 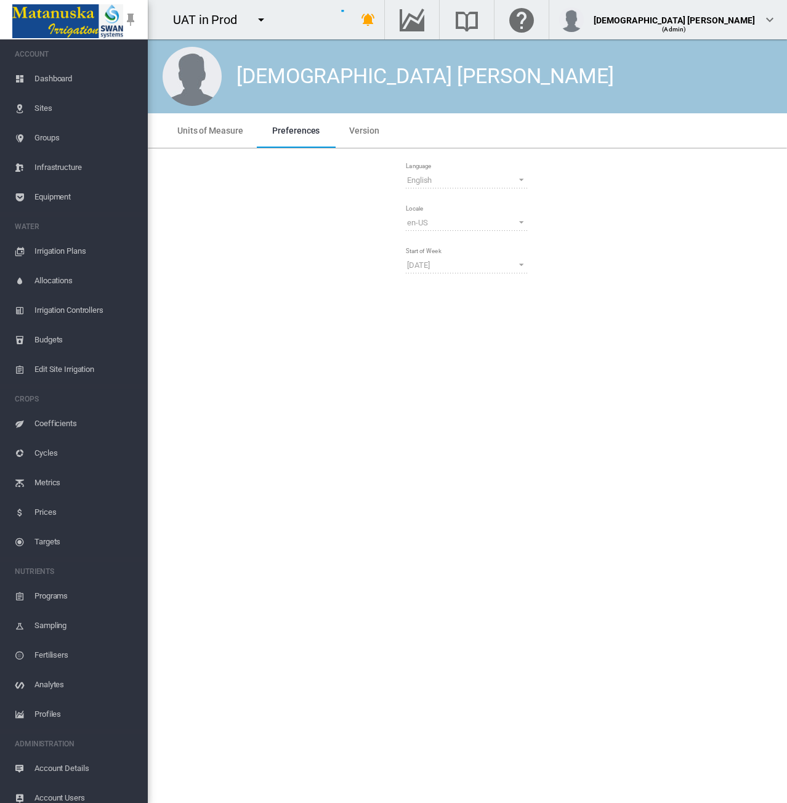 I want to click on span: Version, so click(x=364, y=130).